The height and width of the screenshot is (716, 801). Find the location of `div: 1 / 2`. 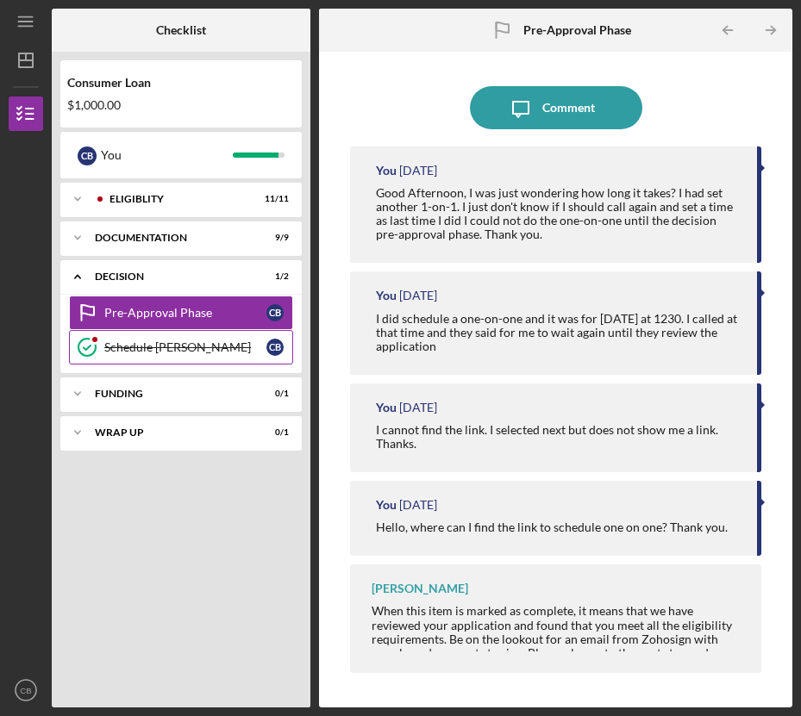

div: 1 / 2 is located at coordinates (273, 277).